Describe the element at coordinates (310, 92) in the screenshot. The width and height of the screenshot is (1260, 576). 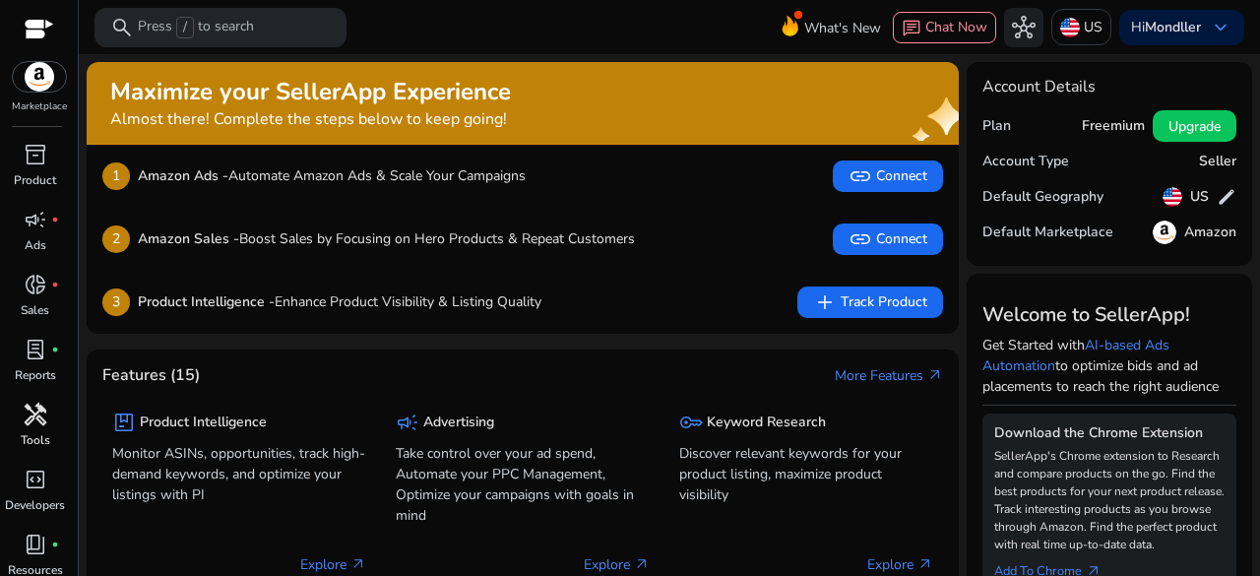
I see `h2: Maximize your SellerApp Experience` at that location.